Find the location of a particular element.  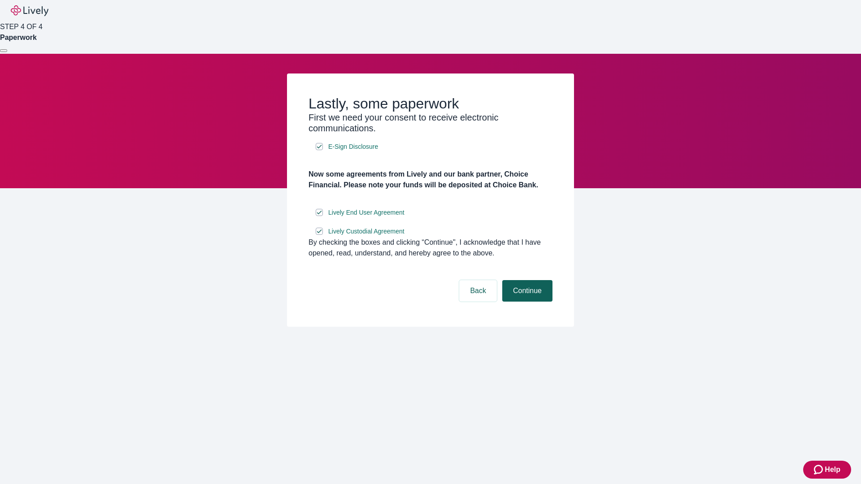

button: Back is located at coordinates (478, 291).